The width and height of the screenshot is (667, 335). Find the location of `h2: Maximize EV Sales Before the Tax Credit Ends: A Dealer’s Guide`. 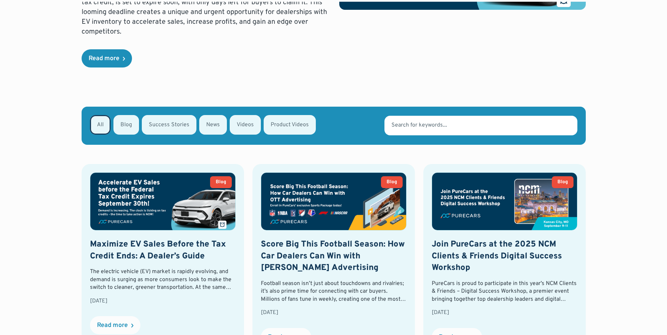

h2: Maximize EV Sales Before the Tax Credit Ends: A Dealer’s Guide is located at coordinates (163, 251).